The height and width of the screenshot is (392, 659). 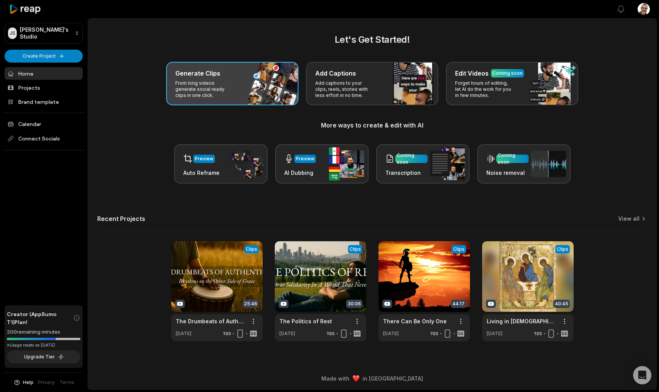 What do you see at coordinates (448, 164) in the screenshot?
I see `img: transcription.png` at bounding box center [448, 164].